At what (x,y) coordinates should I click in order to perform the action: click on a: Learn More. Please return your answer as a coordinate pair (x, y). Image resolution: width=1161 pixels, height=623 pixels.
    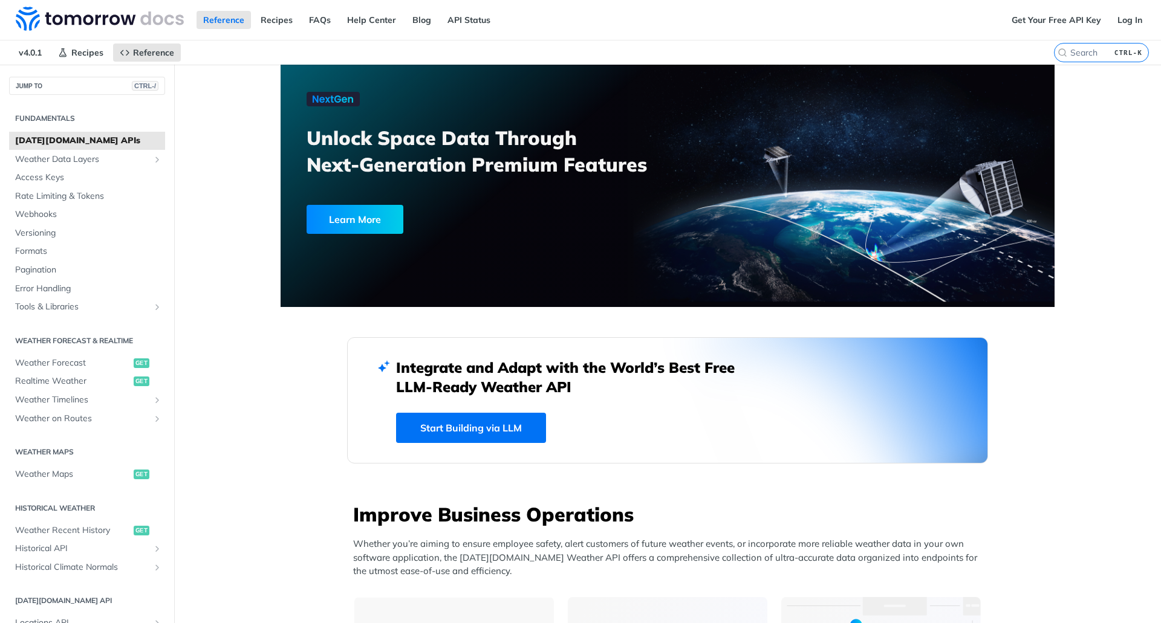
    Looking at the image, I should click on (456, 220).